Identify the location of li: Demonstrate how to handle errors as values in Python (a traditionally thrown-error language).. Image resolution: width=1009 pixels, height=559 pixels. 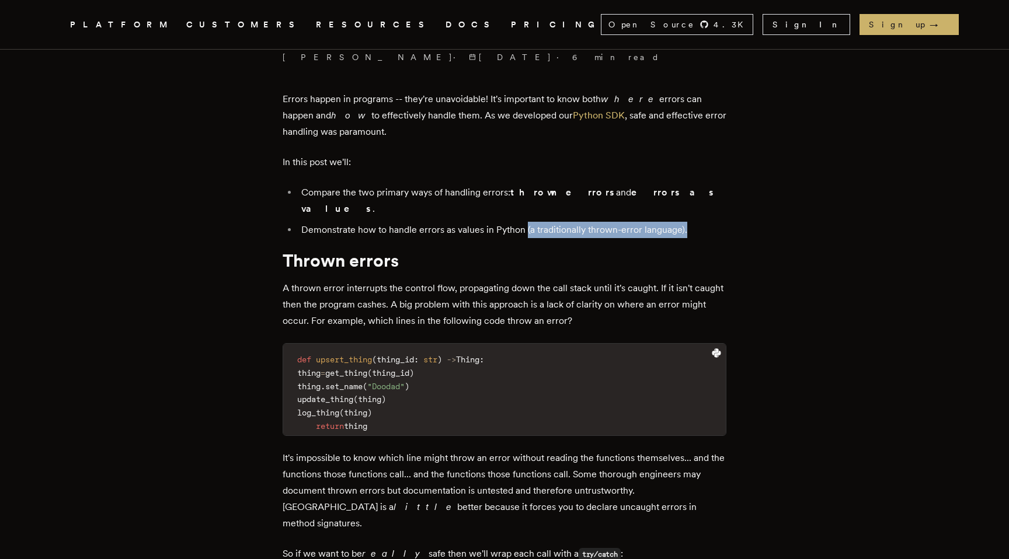
(512, 230).